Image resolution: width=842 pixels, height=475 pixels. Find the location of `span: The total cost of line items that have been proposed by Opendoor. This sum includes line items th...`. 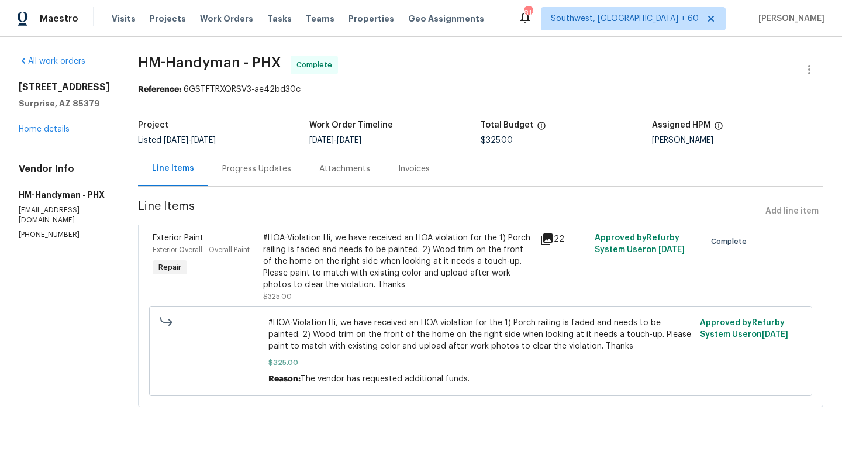

span: The total cost of line items that have been proposed by Opendoor. This sum includes line items th... is located at coordinates (541, 129).